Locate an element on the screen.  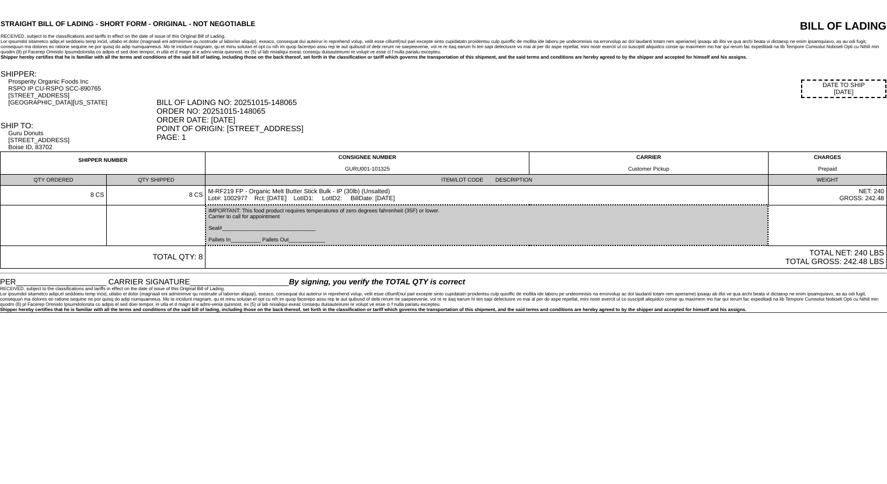
div: GURU001-101325 is located at coordinates (367, 169).